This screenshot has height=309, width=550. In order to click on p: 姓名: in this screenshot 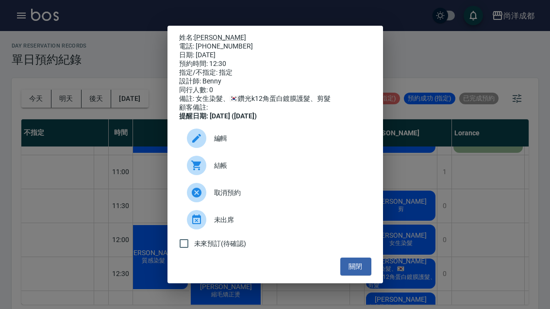, I will do `click(275, 38)`.